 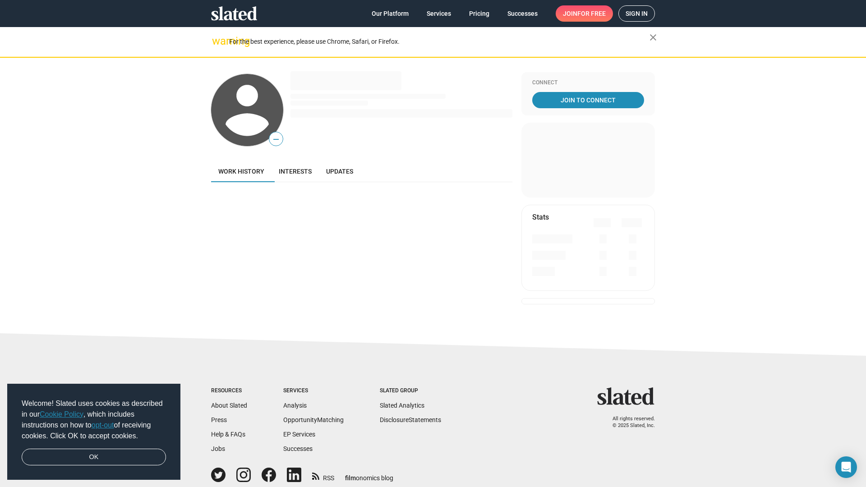 What do you see at coordinates (479, 14) in the screenshot?
I see `span: Pricing` at bounding box center [479, 14].